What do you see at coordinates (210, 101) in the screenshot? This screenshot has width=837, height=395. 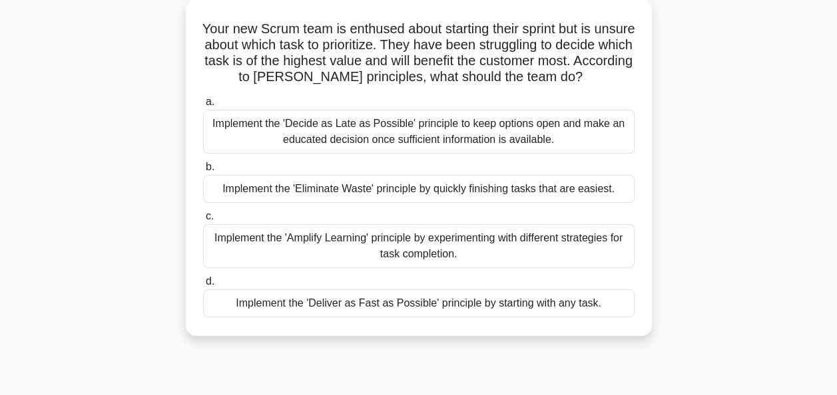 I see `span: a.` at bounding box center [210, 101].